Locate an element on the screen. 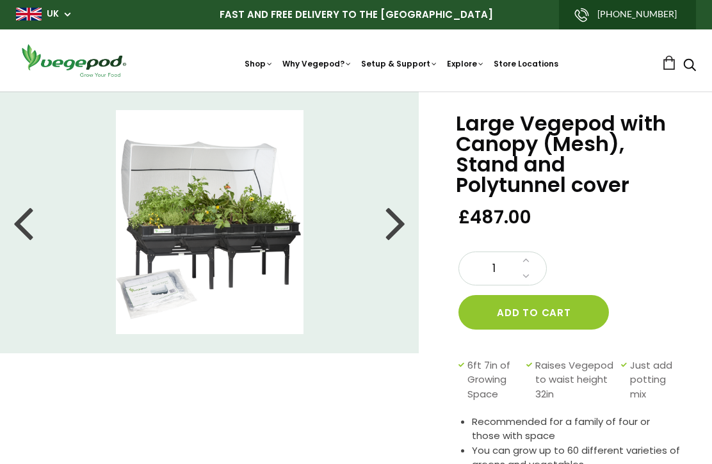 The height and width of the screenshot is (464, 712). li: Recommended for a family of four or those with space is located at coordinates (576, 429).